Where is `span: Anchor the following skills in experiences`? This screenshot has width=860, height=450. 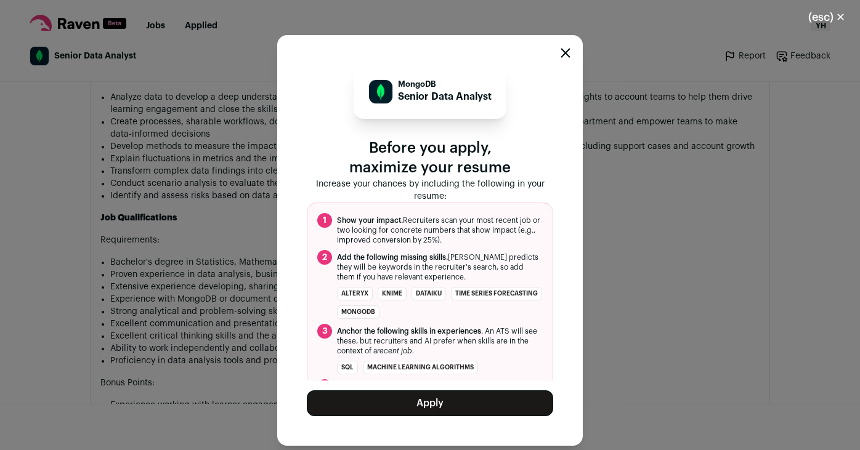
span: Anchor the following skills in experiences is located at coordinates (409, 331).